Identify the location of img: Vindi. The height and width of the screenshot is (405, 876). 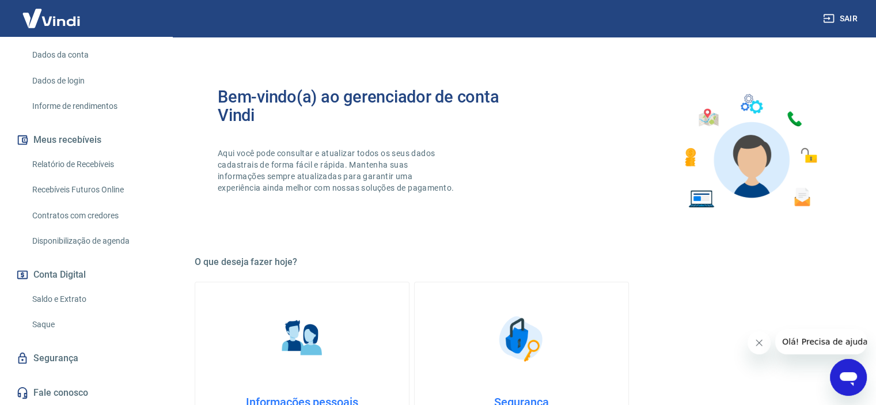
(51, 18).